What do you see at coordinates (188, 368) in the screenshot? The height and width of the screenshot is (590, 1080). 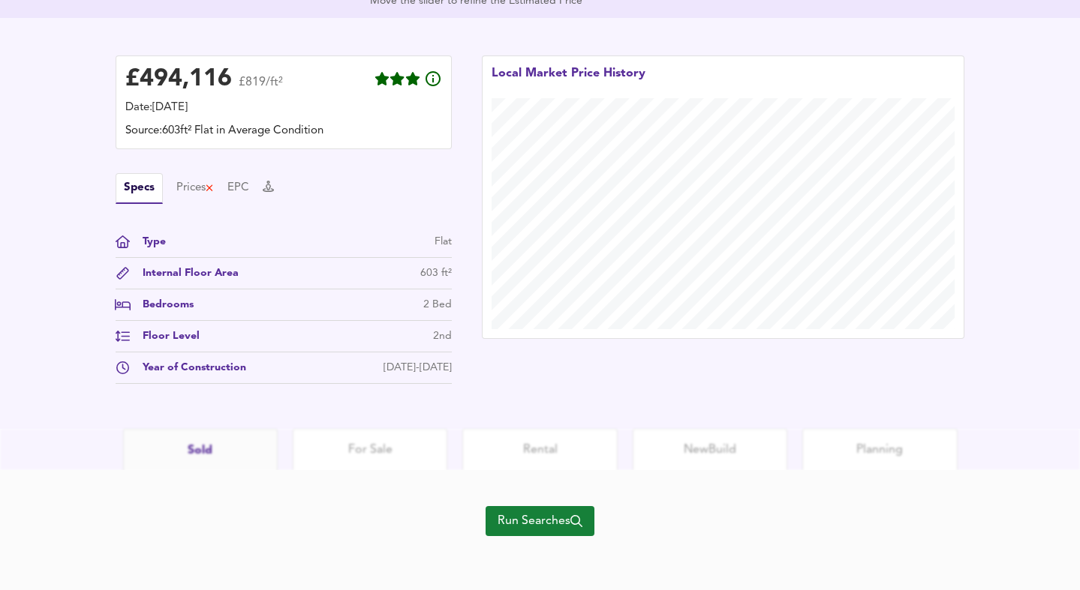 I see `div: Year of Construction` at bounding box center [188, 368].